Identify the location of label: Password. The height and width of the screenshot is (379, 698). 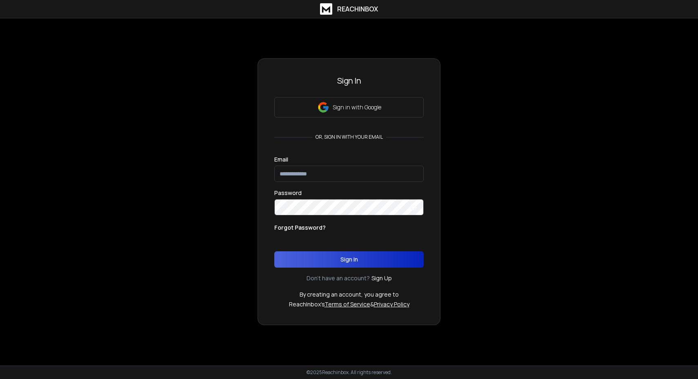
(288, 193).